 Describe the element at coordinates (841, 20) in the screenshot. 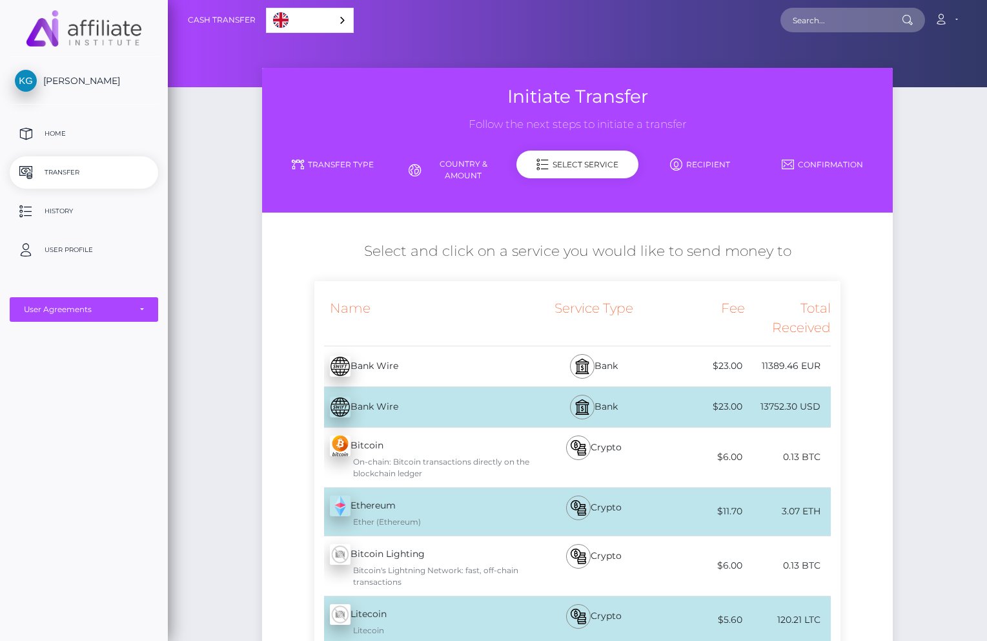

I see `input: Search...` at that location.